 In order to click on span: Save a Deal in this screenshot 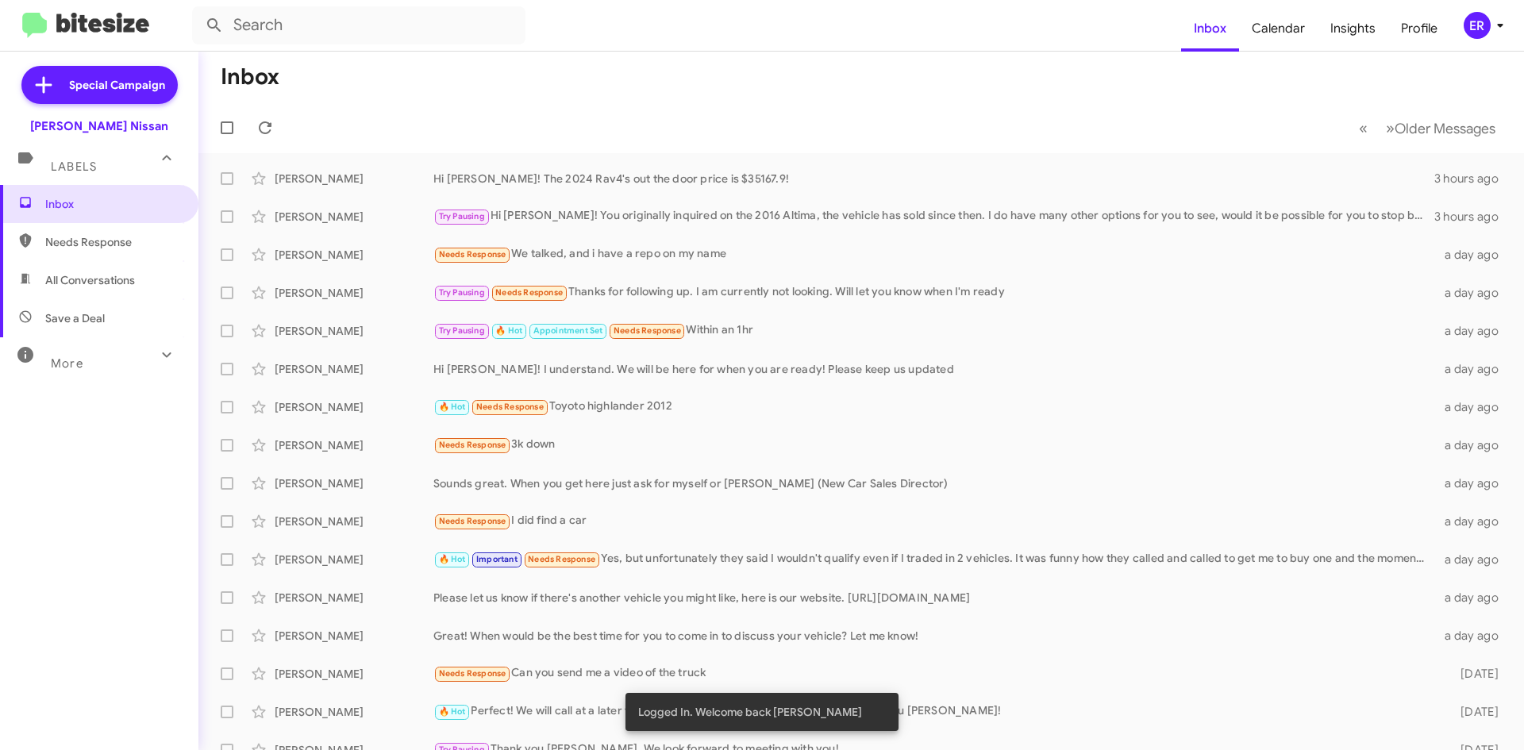, I will do `click(75, 318)`.